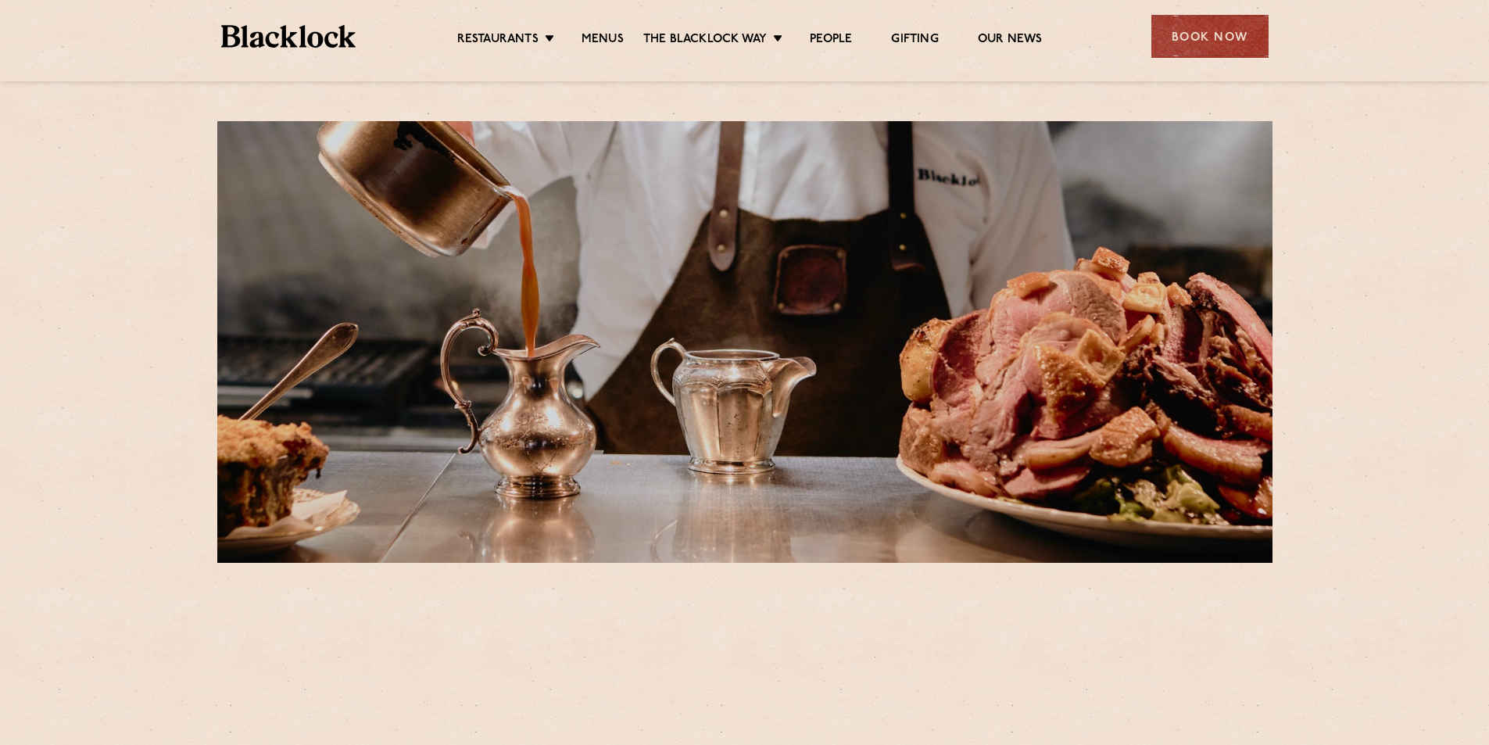 The width and height of the screenshot is (1489, 745). I want to click on a: Menus, so click(603, 41).